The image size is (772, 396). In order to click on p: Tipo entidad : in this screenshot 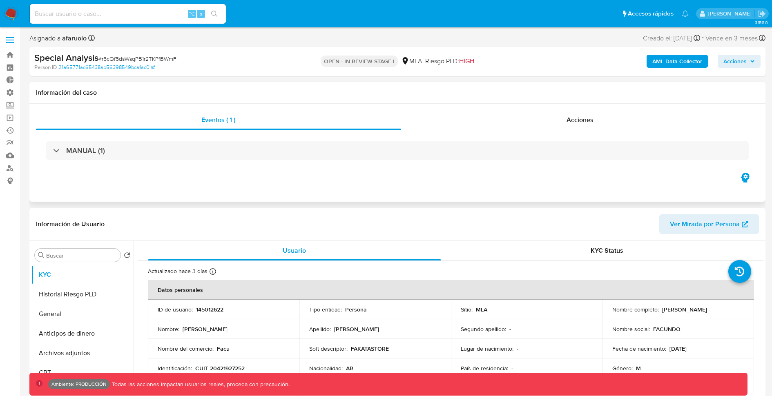, I will do `click(326, 310)`.